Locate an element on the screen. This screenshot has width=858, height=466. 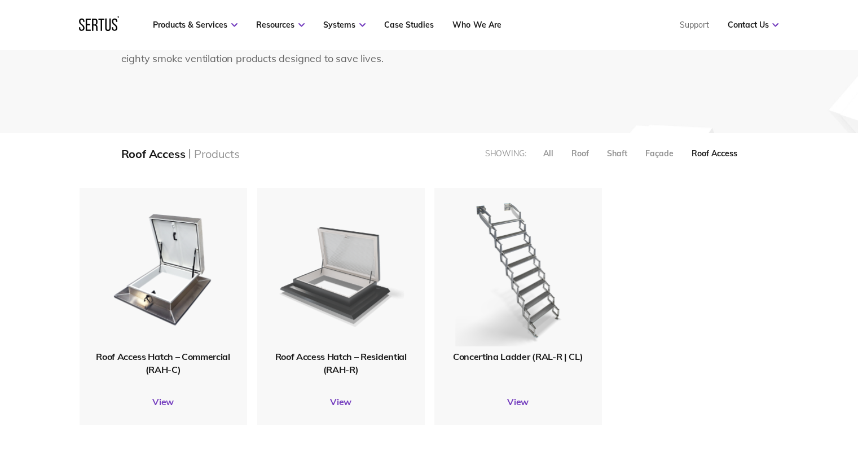
span: Concertina Ladder (RAL-R | CL) is located at coordinates (518, 356).